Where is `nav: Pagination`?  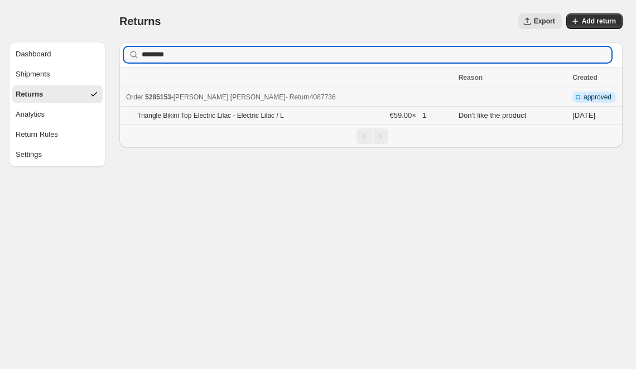 nav: Pagination is located at coordinates (371, 136).